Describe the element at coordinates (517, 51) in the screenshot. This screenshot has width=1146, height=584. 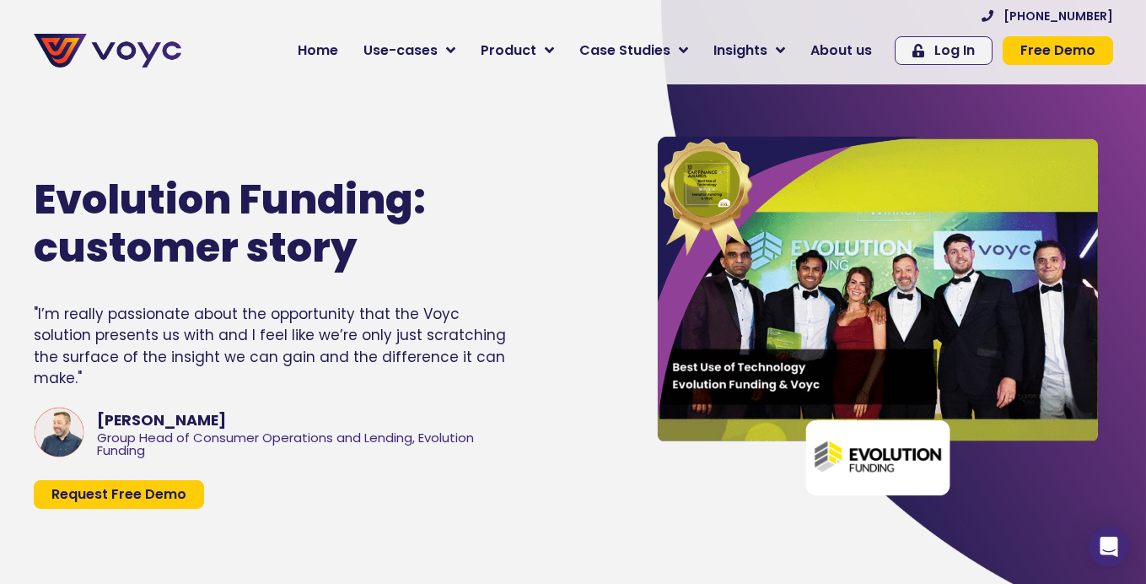
I see `a: Product` at that location.